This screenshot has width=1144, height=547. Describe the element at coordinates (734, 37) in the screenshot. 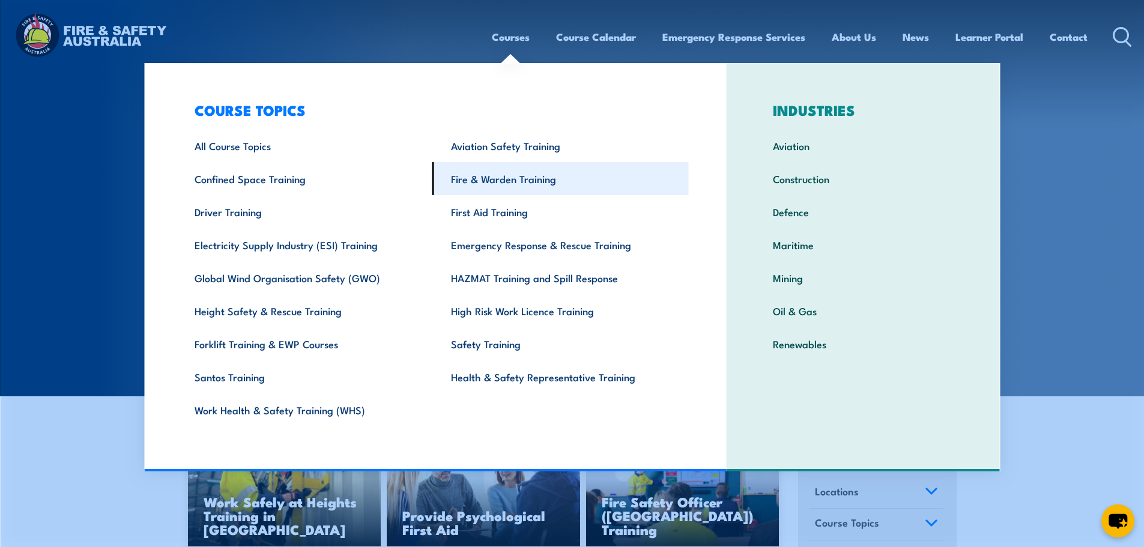

I see `a: Emergency Response Services` at that location.